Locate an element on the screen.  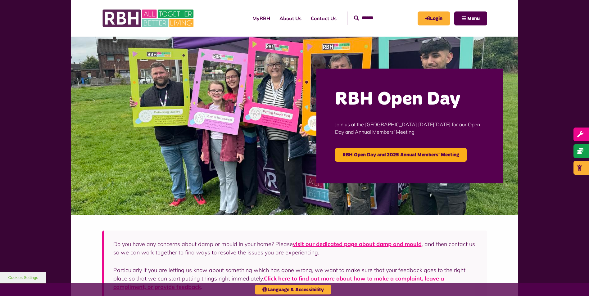
input: Search is located at coordinates (382, 18).